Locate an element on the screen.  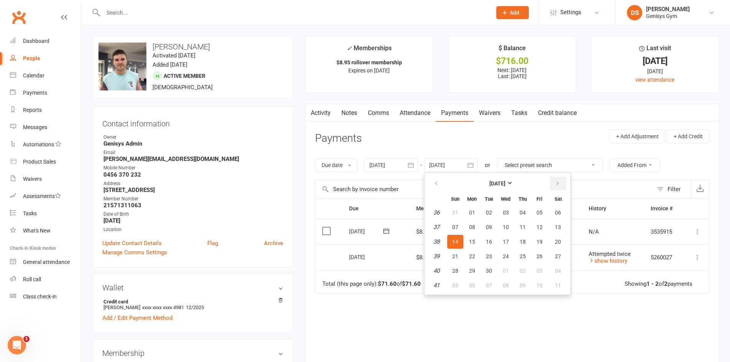
span: 01 is located at coordinates (472, 213).